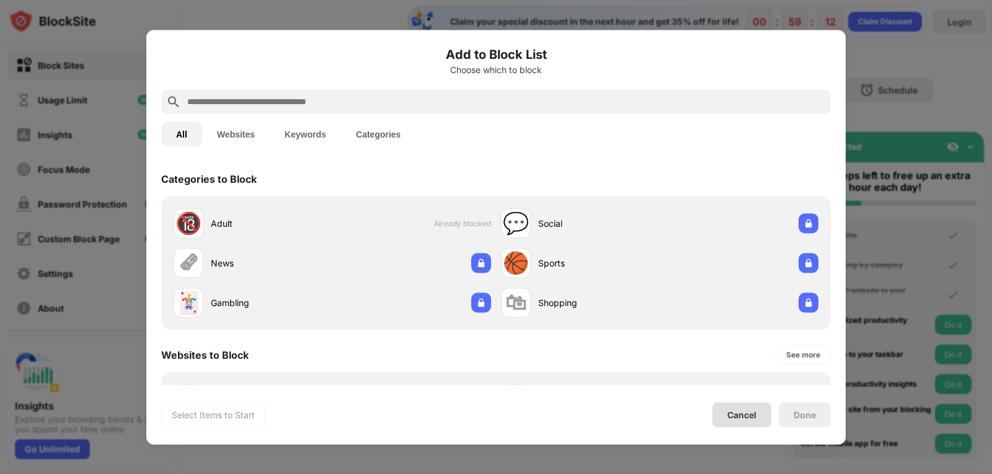 Image resolution: width=992 pixels, height=474 pixels. What do you see at coordinates (599, 303) in the screenshot?
I see `div: Shopping` at bounding box center [599, 303].